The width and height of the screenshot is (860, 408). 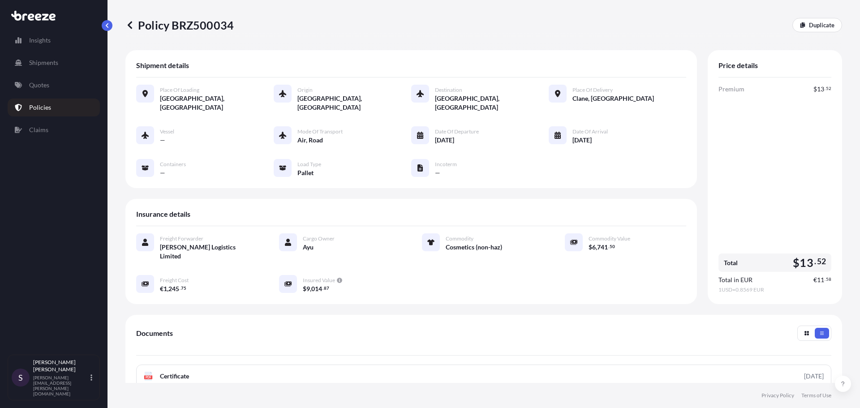 I want to click on span: Incoterm, so click(x=445, y=164).